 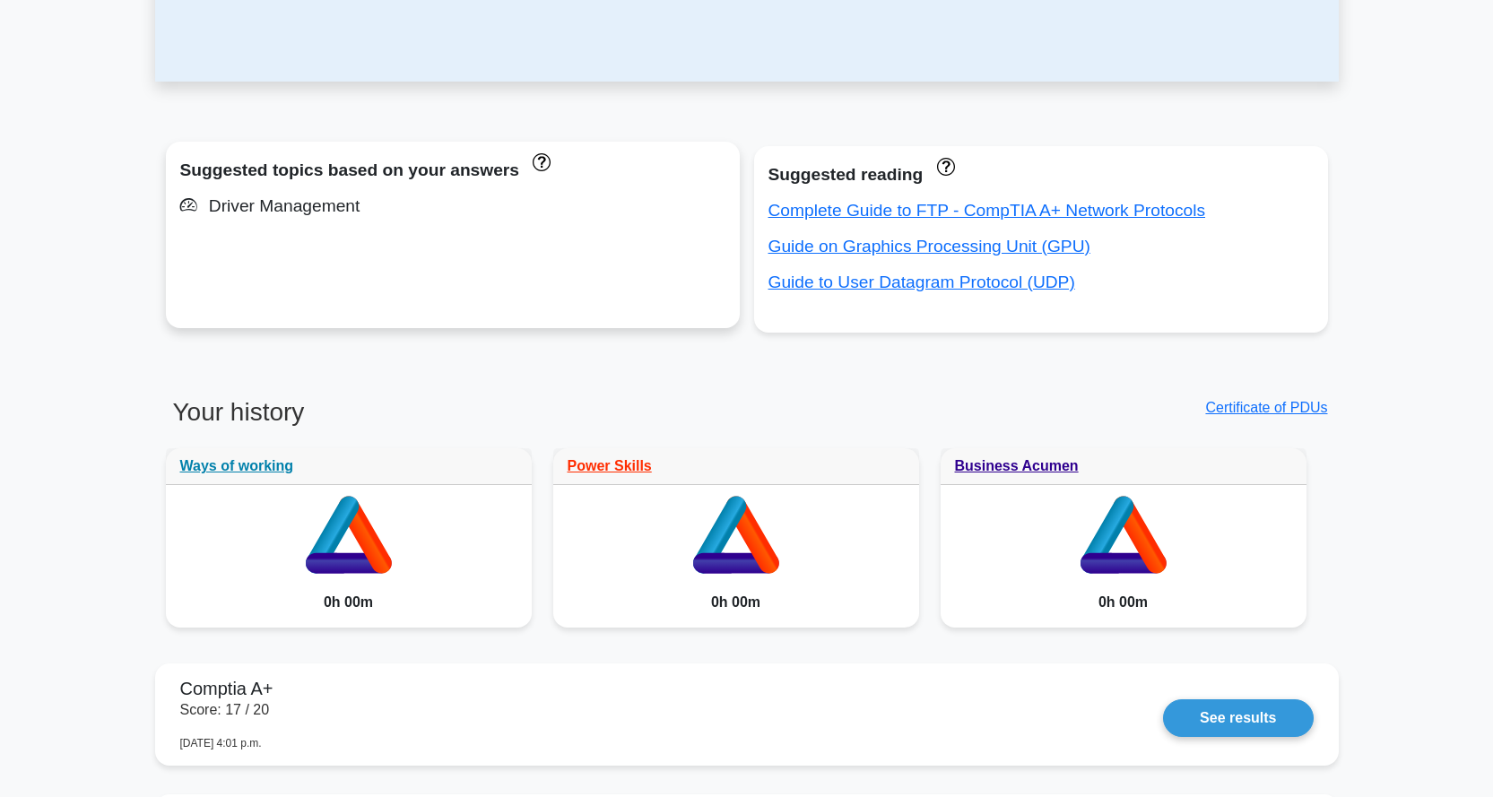 I want to click on a: These topics have been answered less than 50% correct. Topics disapear when you answer questions ..., so click(x=539, y=160).